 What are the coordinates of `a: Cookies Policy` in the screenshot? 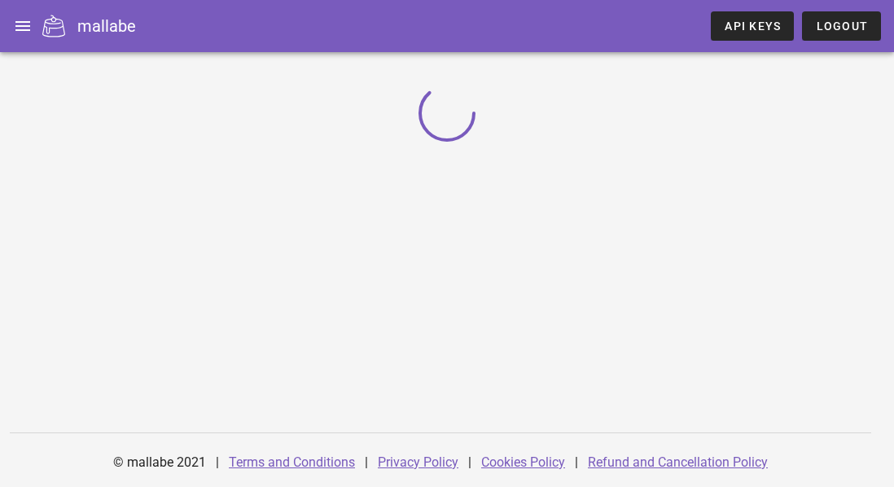 It's located at (523, 462).